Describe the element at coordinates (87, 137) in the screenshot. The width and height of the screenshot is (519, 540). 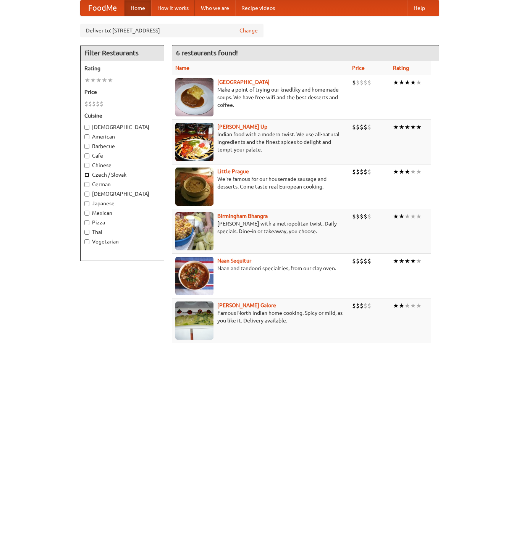
I see `input: American` at that location.